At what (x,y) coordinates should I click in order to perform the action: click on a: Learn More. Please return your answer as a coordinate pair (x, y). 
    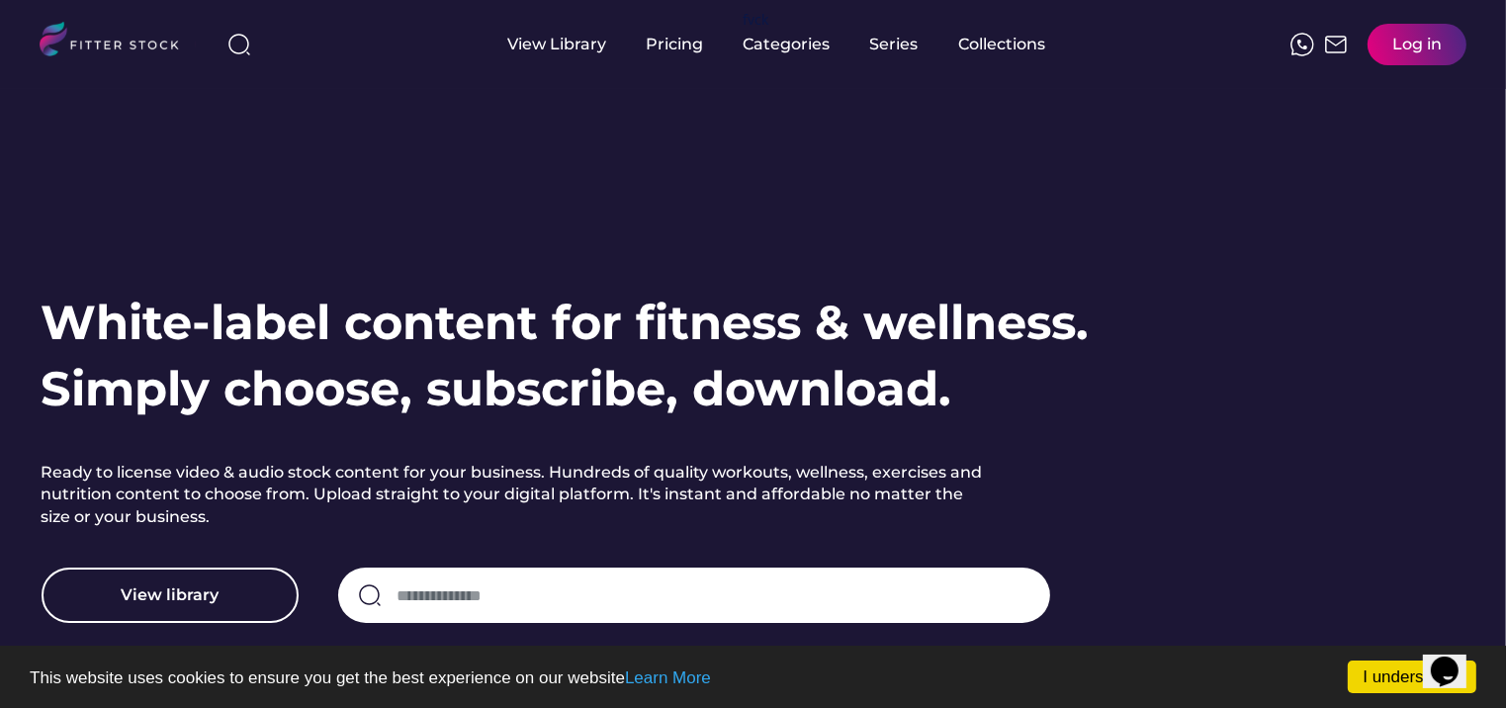
    Looking at the image, I should click on (667, 677).